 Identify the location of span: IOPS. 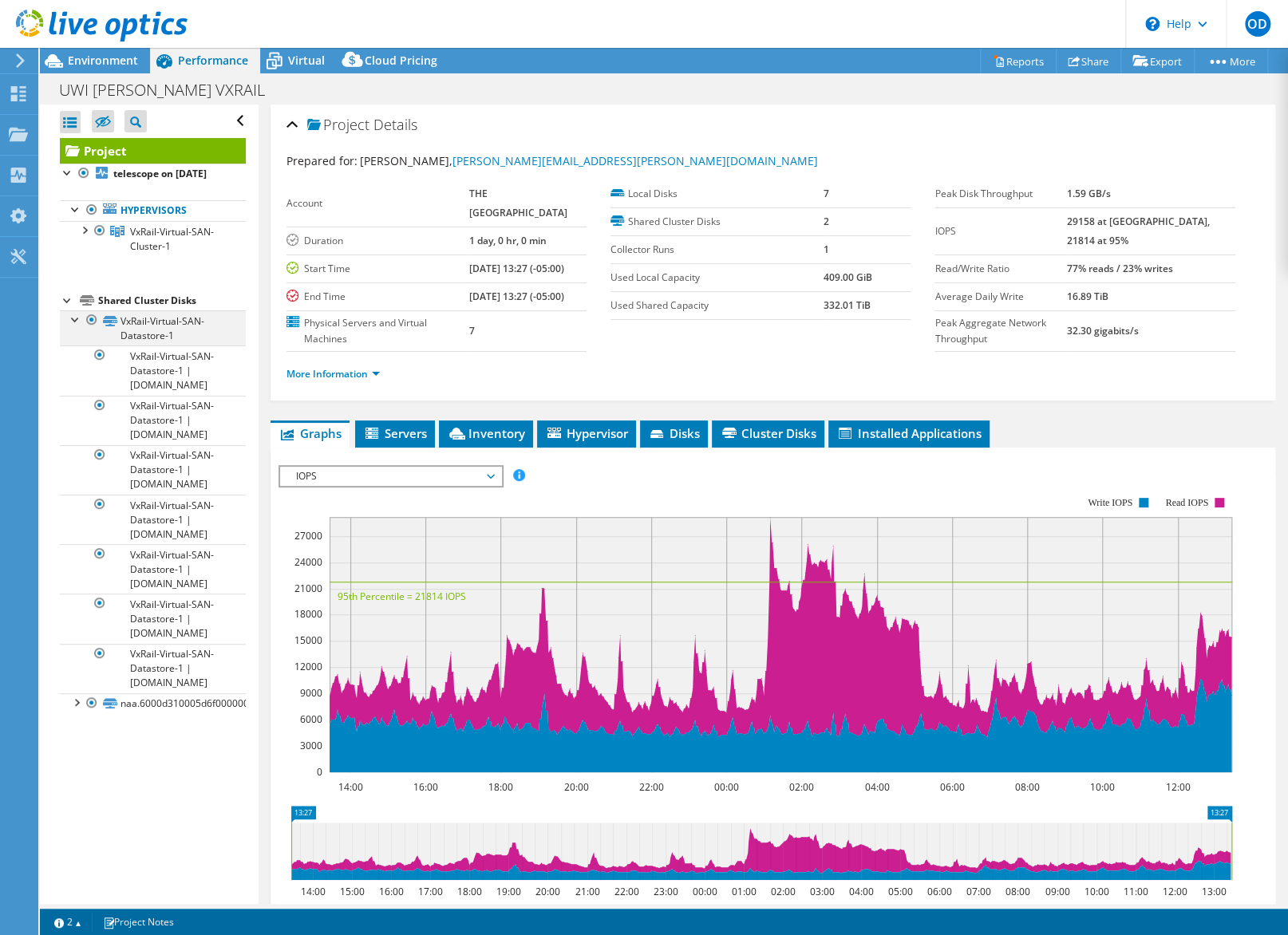
(390, 476).